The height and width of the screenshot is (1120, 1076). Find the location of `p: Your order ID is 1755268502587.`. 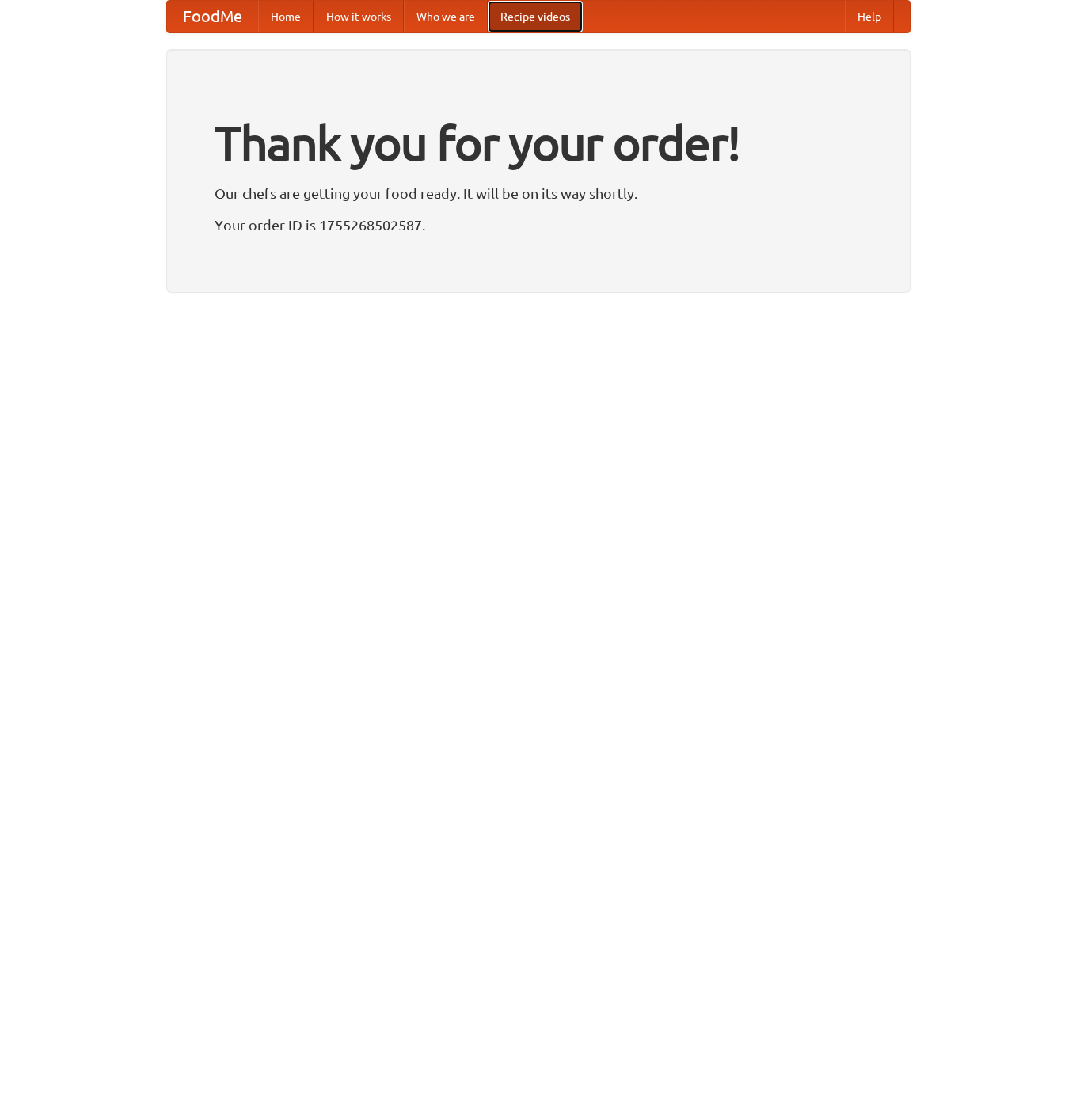

p: Your order ID is 1755268502587. is located at coordinates (538, 225).